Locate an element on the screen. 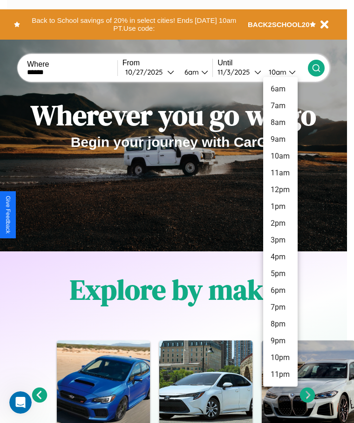 This screenshot has height=423, width=354. li: 12pm is located at coordinates (281, 190).